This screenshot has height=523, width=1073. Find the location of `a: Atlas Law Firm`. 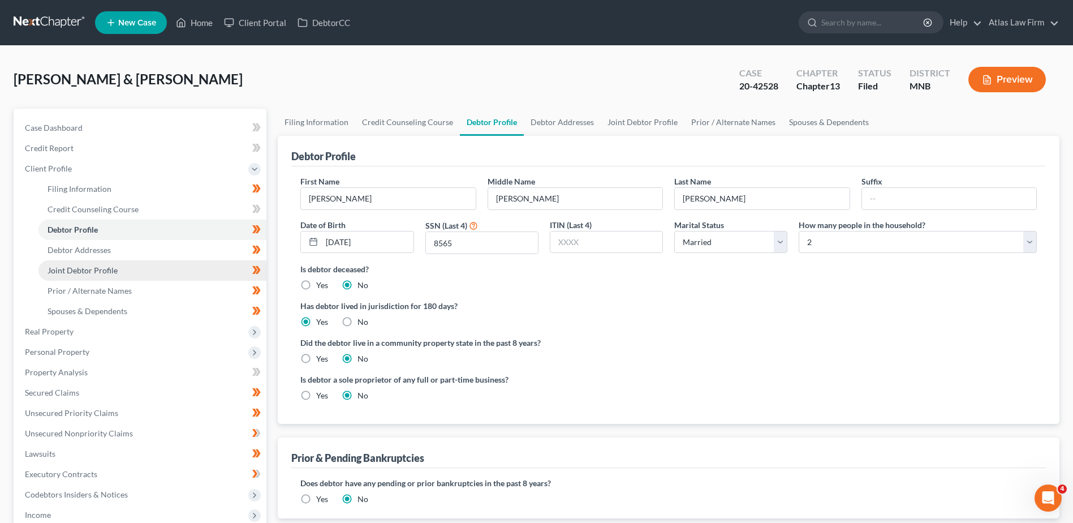

a: Atlas Law Firm is located at coordinates (1021, 23).